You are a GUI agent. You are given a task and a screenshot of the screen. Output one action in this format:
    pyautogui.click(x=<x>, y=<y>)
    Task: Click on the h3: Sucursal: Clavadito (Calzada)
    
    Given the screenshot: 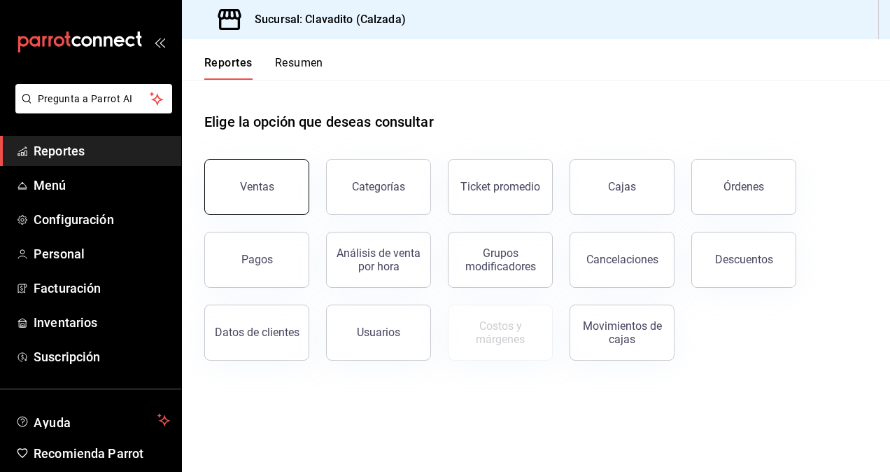 What is the action you would take?
    pyautogui.click(x=325, y=20)
    